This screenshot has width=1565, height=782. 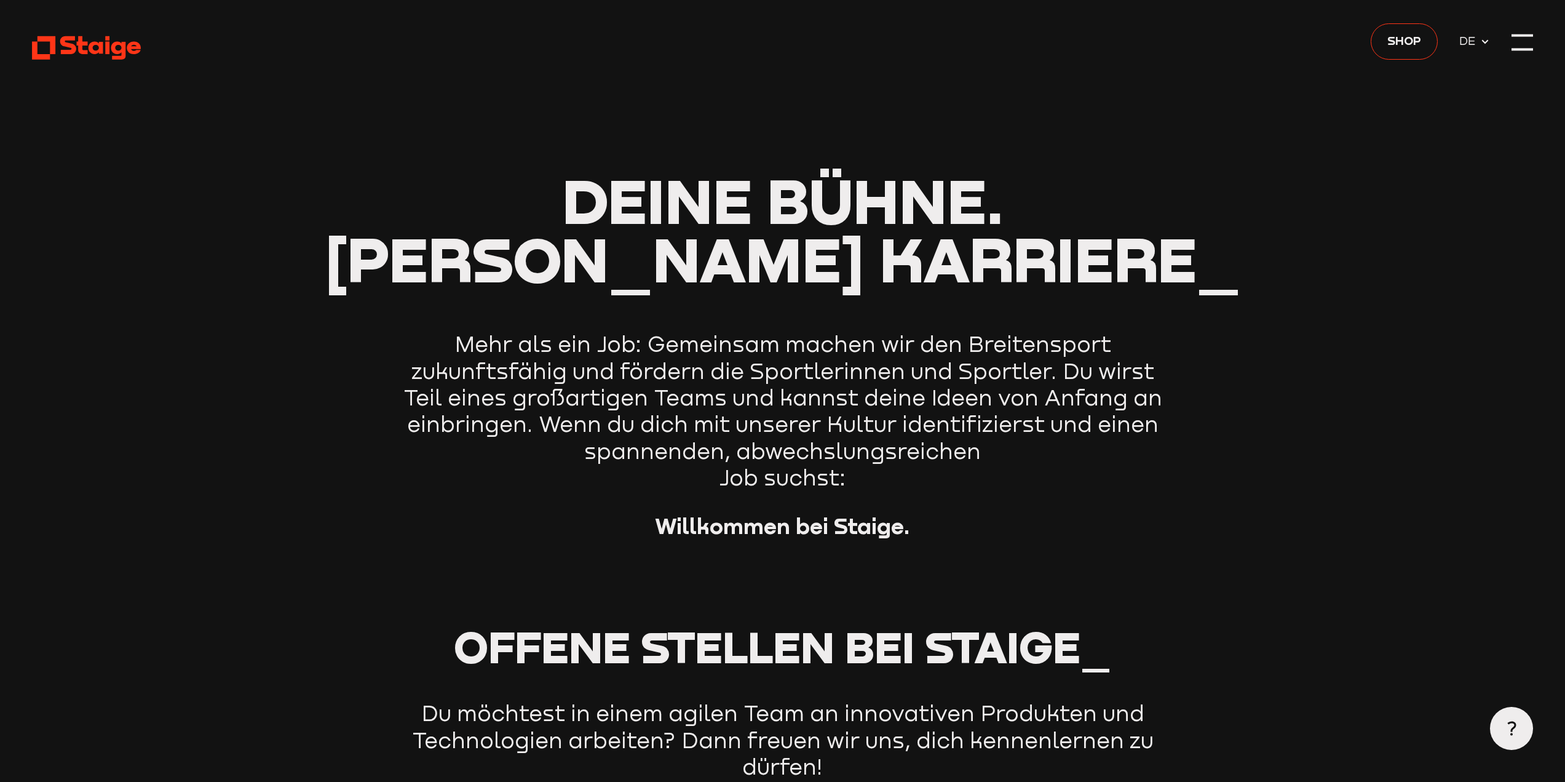 I want to click on a: Shop, so click(x=1404, y=41).